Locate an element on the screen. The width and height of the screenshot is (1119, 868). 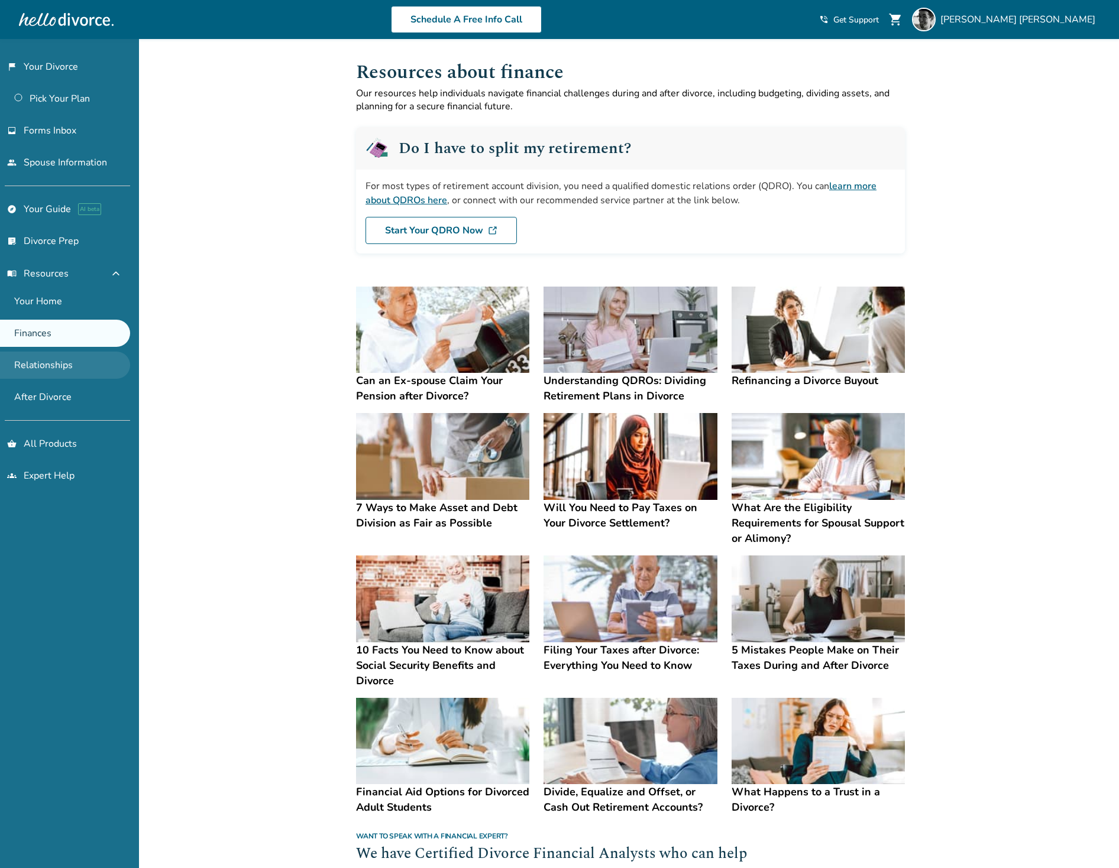
span: people is located at coordinates (12, 163).